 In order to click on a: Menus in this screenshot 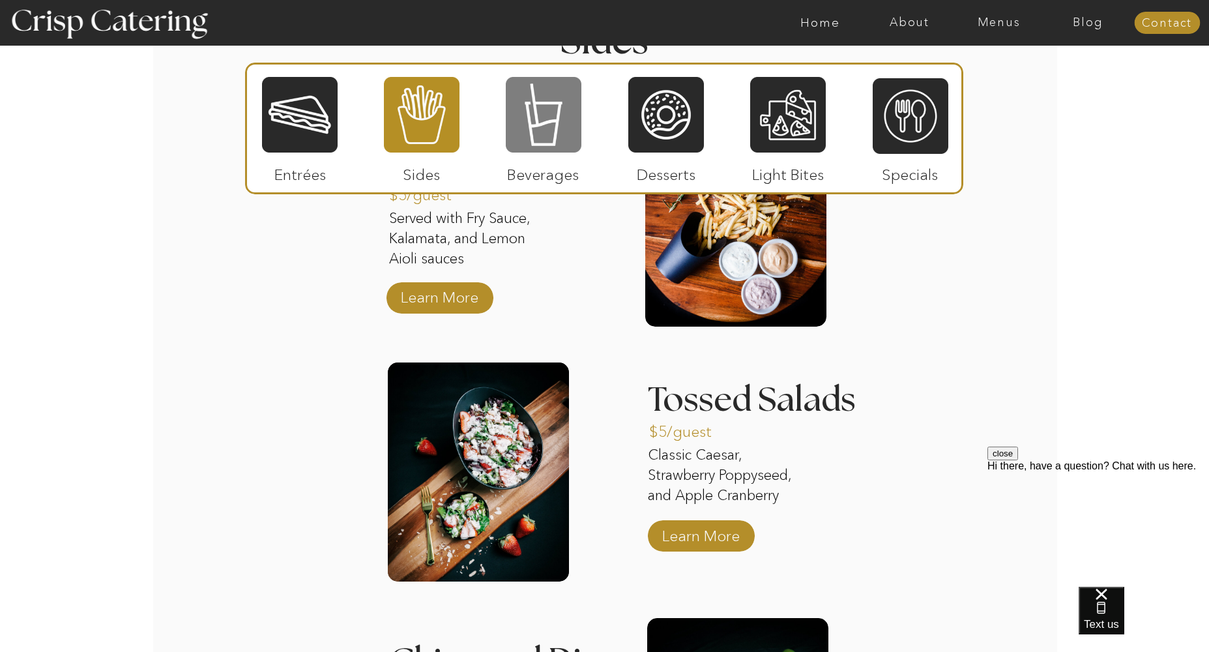, I will do `click(999, 23)`.